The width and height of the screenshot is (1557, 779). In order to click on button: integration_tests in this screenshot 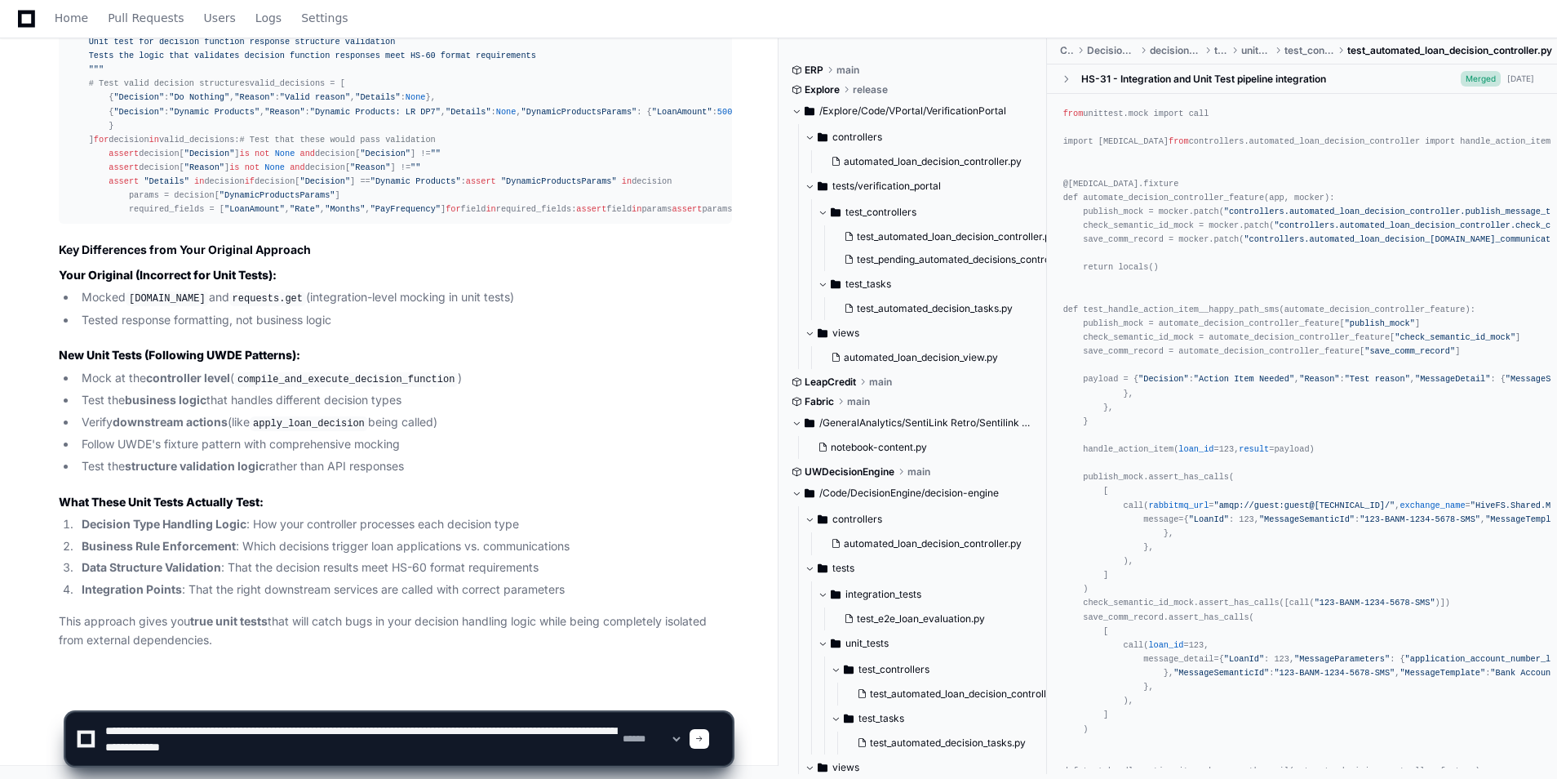, I will do `click(940, 594)`.